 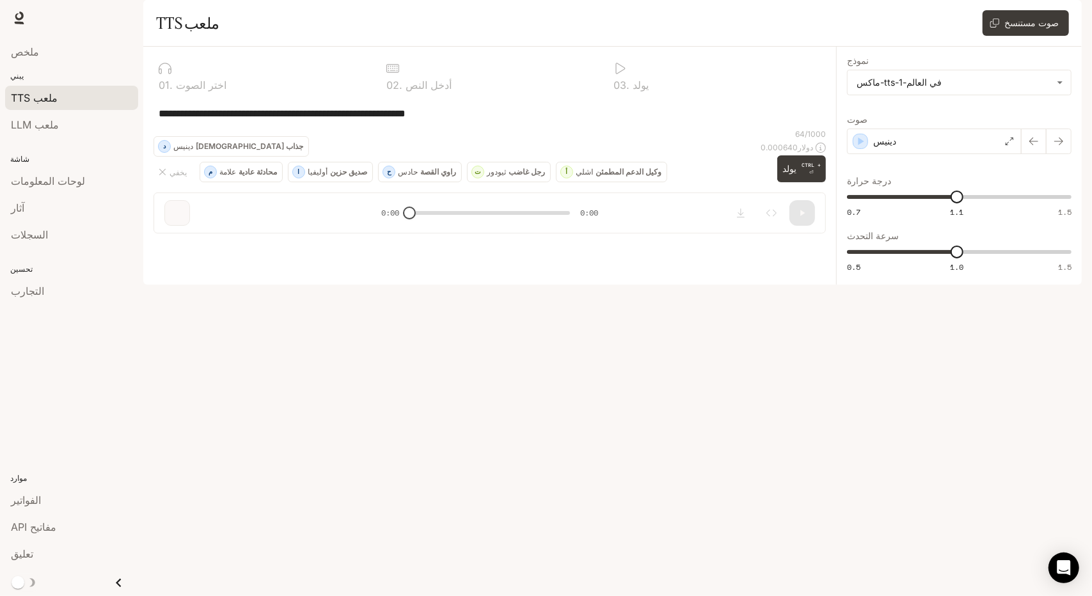 What do you see at coordinates (317, 171) in the screenshot?
I see `font: أوليفيا` at bounding box center [317, 171].